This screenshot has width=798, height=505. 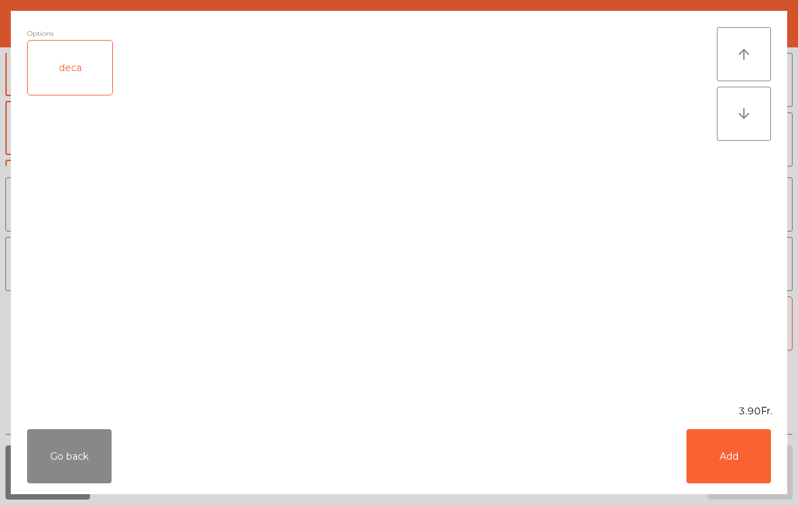 I want to click on div: deca, so click(x=70, y=68).